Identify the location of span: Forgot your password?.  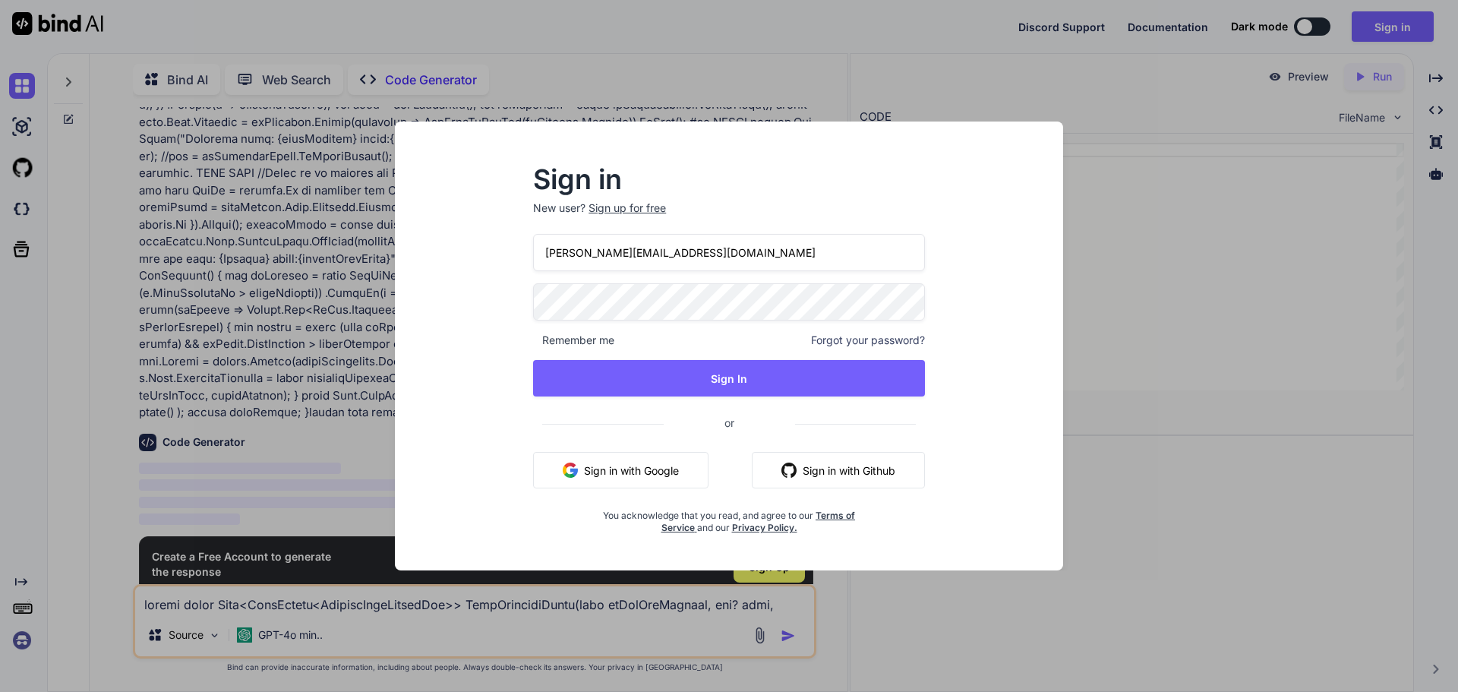
(868, 340).